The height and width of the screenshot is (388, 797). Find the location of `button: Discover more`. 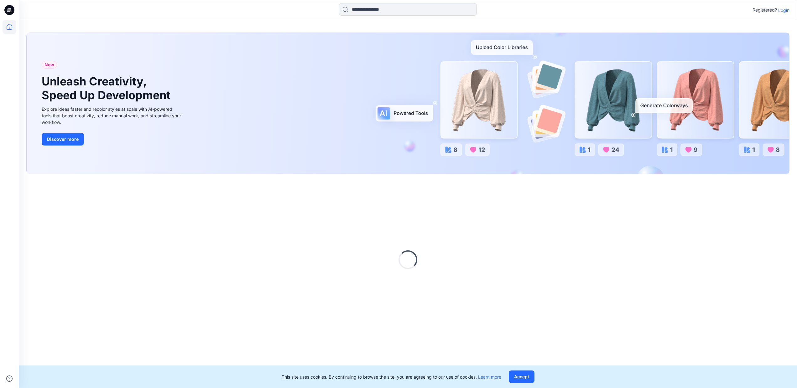

button: Discover more is located at coordinates (63, 139).